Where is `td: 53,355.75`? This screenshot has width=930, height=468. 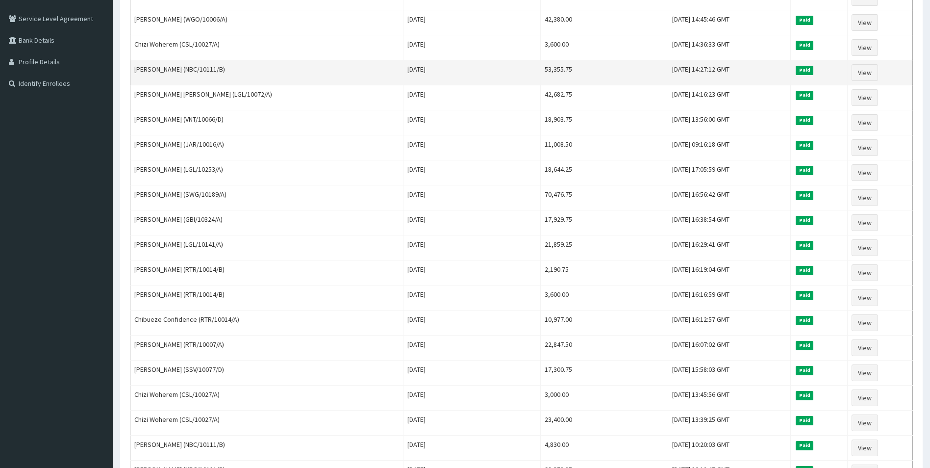
td: 53,355.75 is located at coordinates (605, 73).